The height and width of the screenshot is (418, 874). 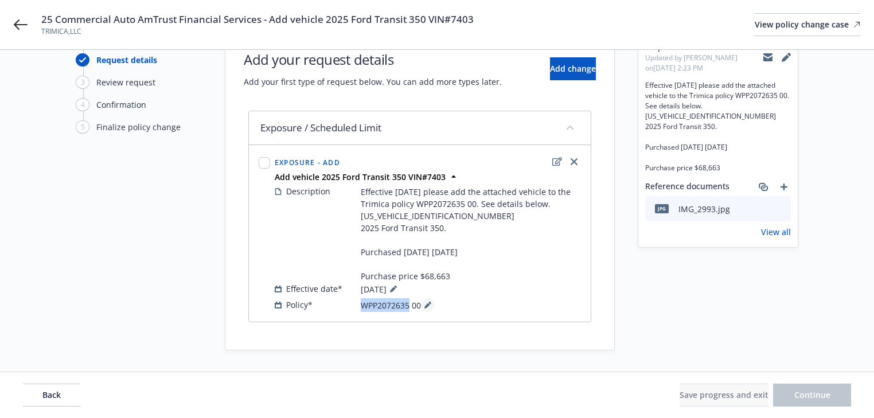 What do you see at coordinates (299, 305) in the screenshot?
I see `span: Policy*` at bounding box center [299, 305].